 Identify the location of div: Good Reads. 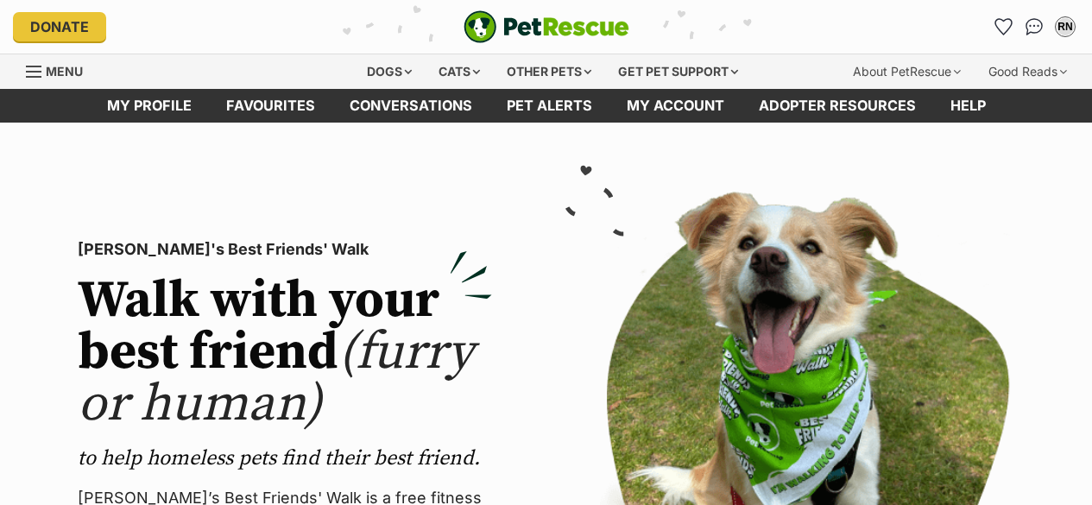
(1028, 72).